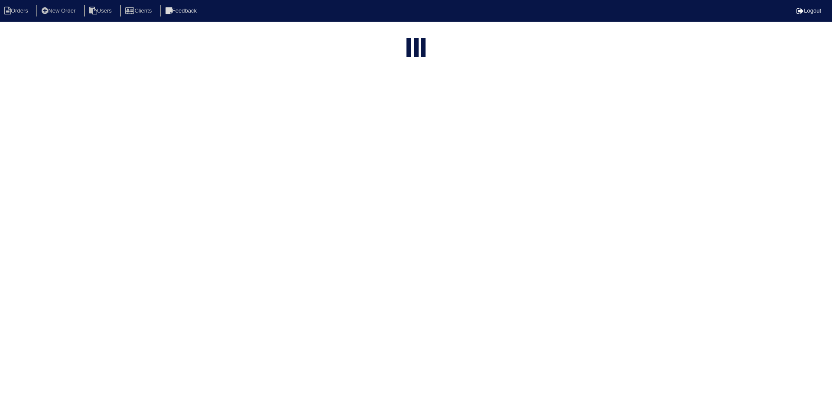 This screenshot has height=410, width=832. Describe the element at coordinates (101, 11) in the screenshot. I see `li: Users` at that location.